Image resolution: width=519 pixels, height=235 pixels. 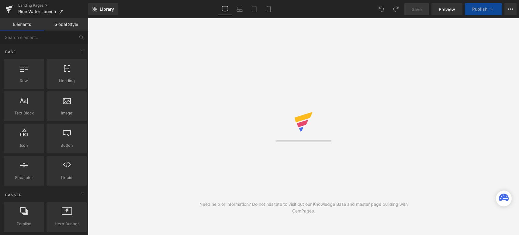 What do you see at coordinates (67, 145) in the screenshot?
I see `span: Button` at bounding box center [67, 145].